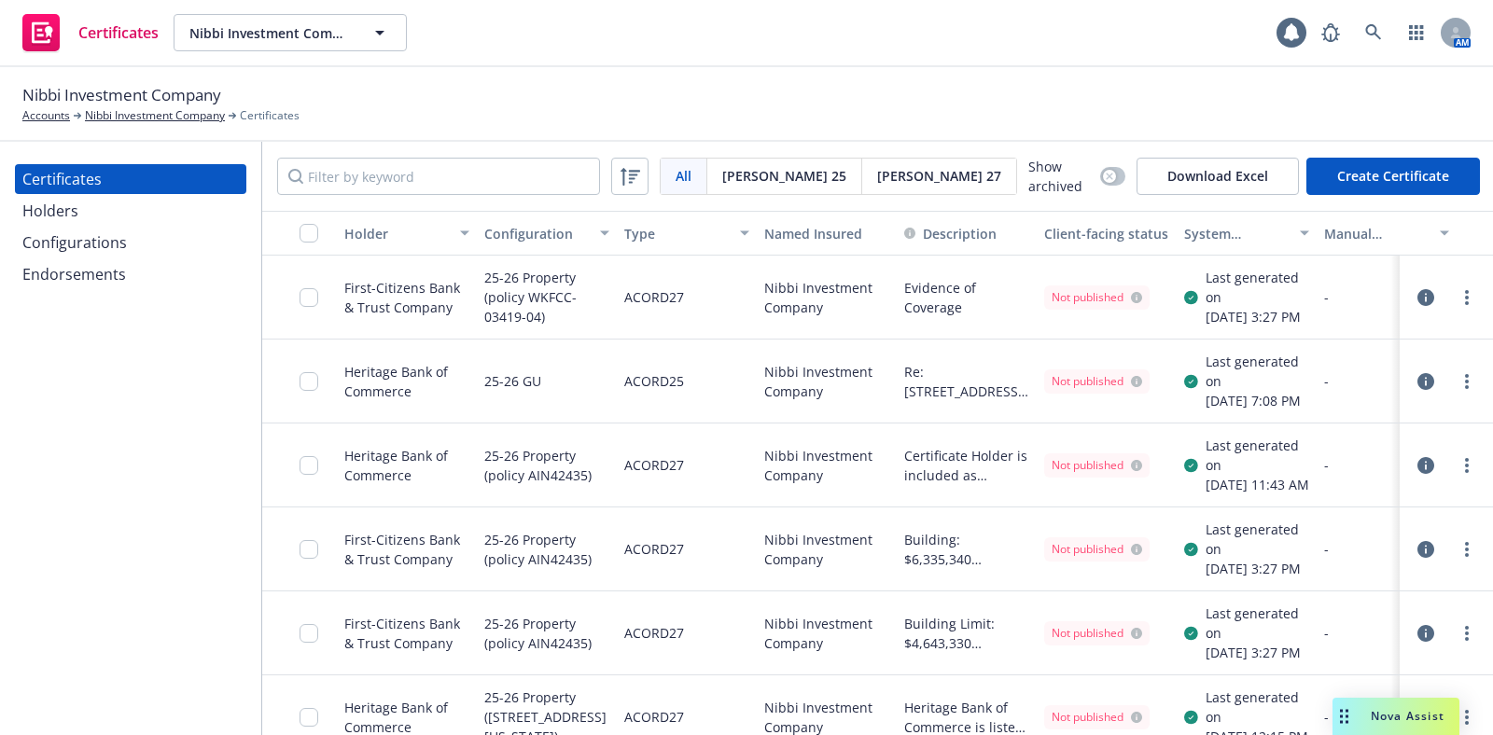 The width and height of the screenshot is (1493, 735). What do you see at coordinates (1344, 717) in the screenshot?
I see `div: Drag to move` at bounding box center [1344, 717].